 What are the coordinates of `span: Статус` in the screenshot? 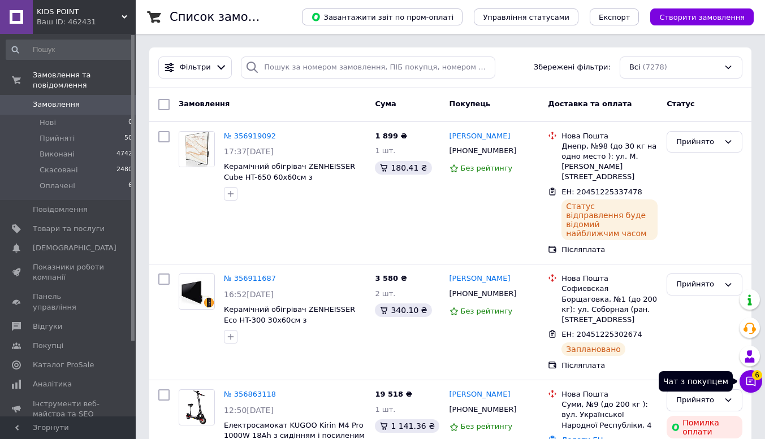 It's located at (681, 103).